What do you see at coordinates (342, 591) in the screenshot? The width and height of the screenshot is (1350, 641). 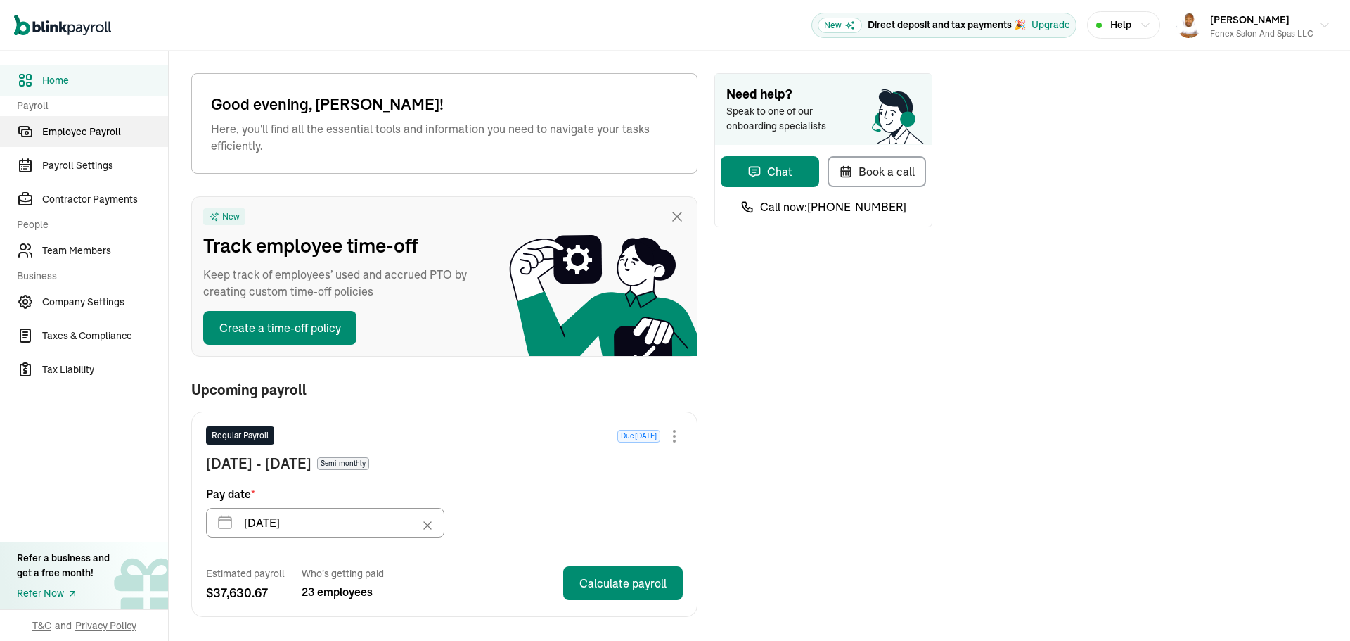 I see `span: 23 employees` at bounding box center [342, 591].